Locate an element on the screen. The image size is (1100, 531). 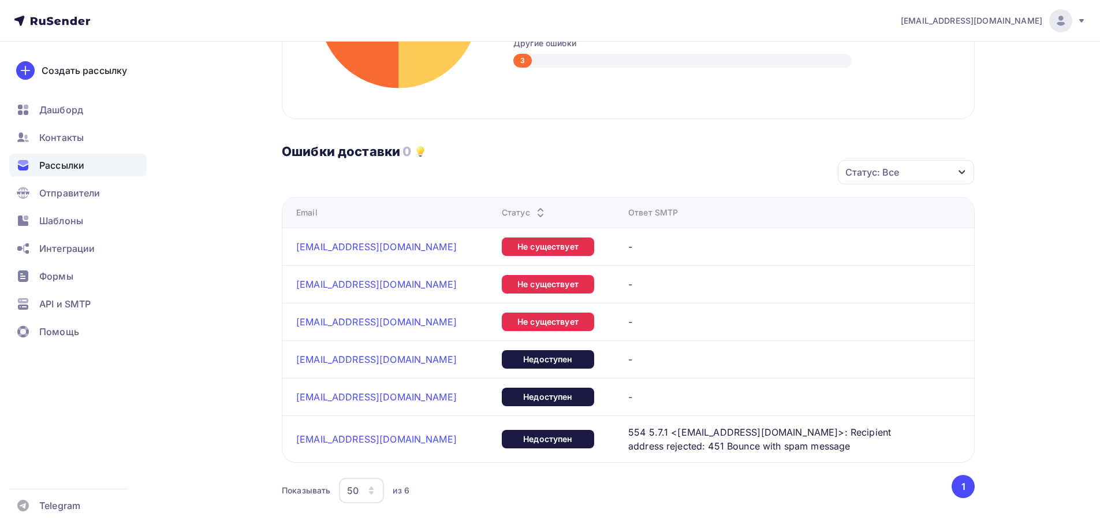
div: Другие ошибки is located at coordinates (732, 43).